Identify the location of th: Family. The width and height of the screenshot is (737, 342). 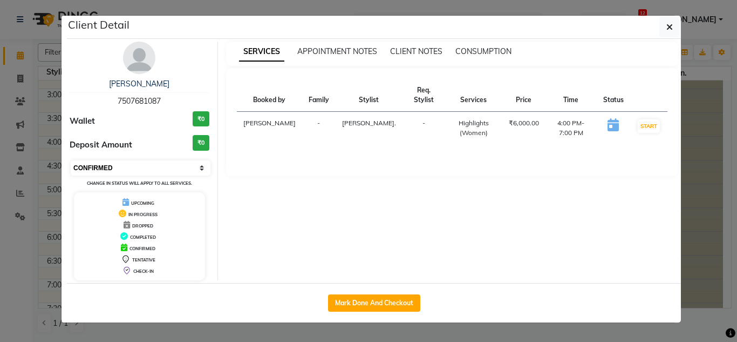
(319, 95).